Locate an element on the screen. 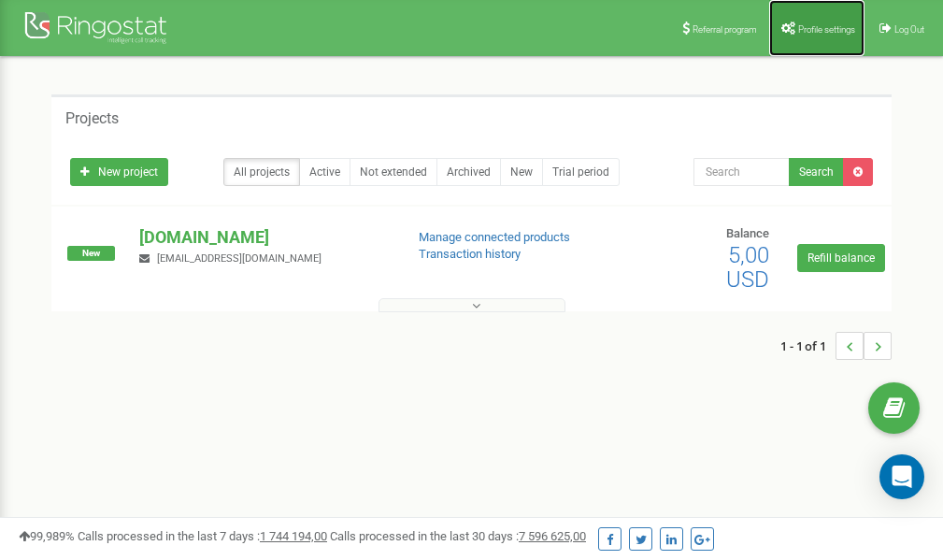  u: 7 596 625,00 is located at coordinates (553, 536).